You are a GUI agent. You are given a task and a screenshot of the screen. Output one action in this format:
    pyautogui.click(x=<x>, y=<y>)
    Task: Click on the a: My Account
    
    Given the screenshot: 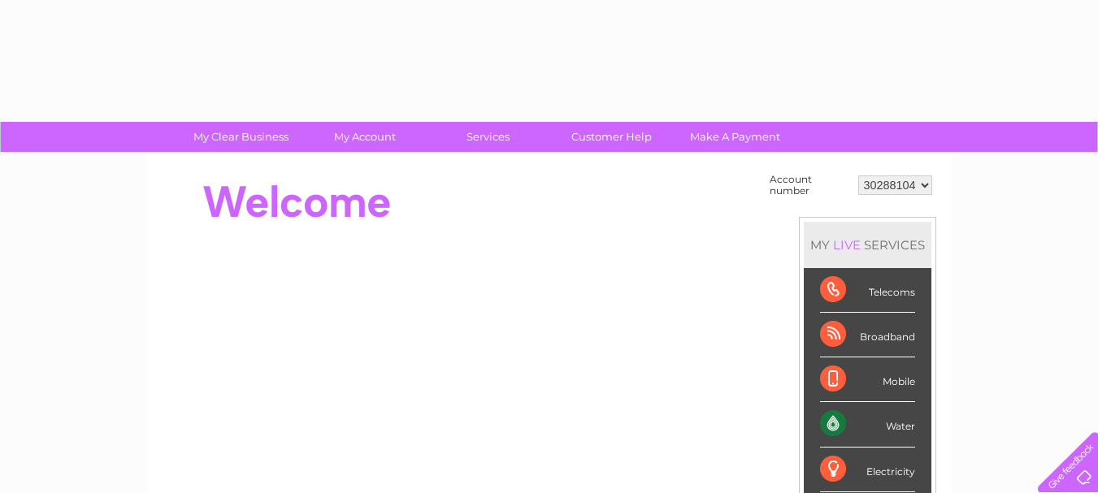 What is the action you would take?
    pyautogui.click(x=364, y=137)
    